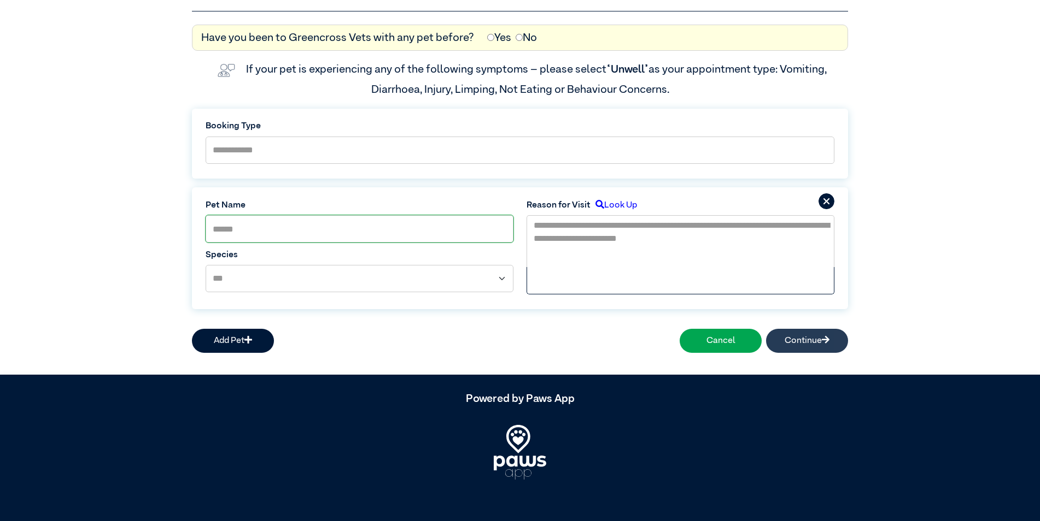 The image size is (1040, 521). Describe the element at coordinates (520, 126) in the screenshot. I see `label: Booking Type` at that location.